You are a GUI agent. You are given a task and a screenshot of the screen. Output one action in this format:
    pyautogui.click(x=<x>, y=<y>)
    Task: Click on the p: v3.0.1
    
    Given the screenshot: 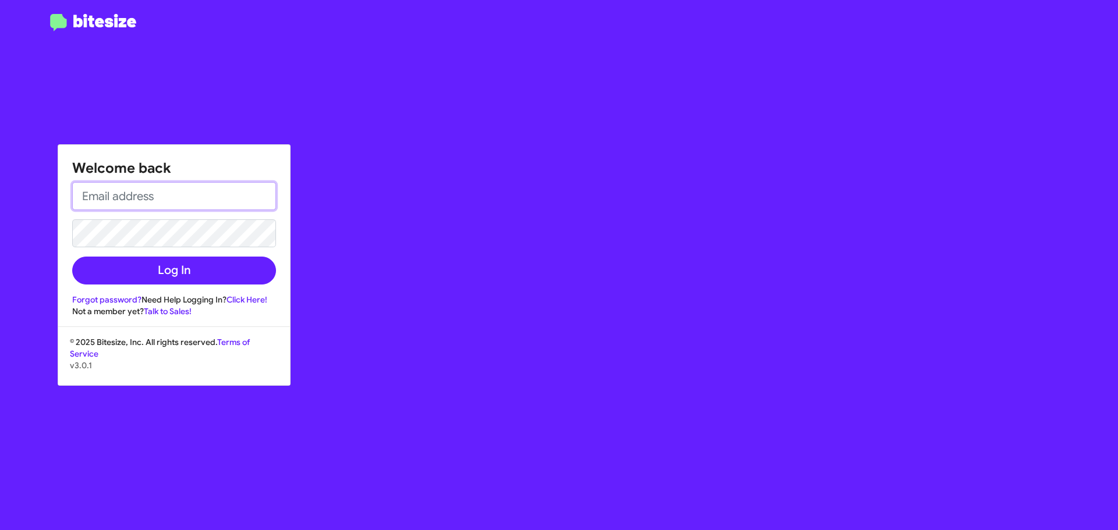 What is the action you would take?
    pyautogui.click(x=174, y=366)
    